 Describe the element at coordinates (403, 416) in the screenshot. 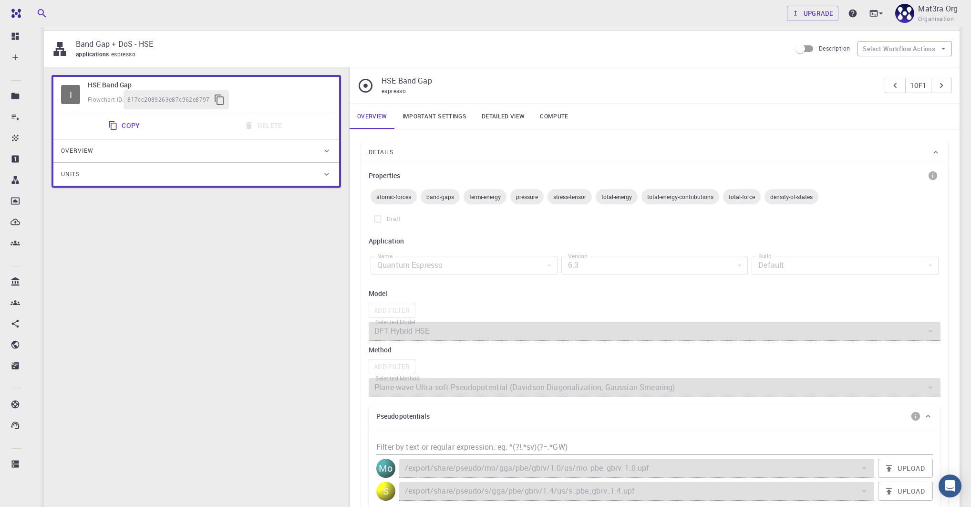

I see `h6: Pseudopotentials` at that location.